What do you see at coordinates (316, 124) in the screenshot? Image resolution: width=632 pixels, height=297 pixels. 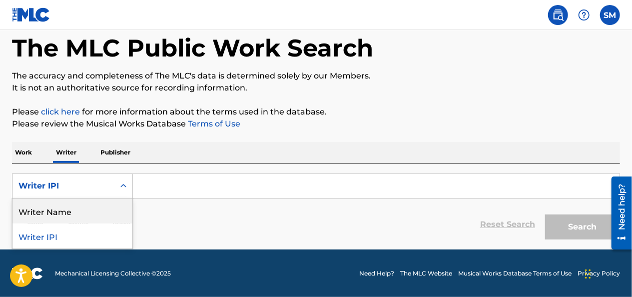 I see `p: Please review the Musical Works Database` at bounding box center [316, 124].